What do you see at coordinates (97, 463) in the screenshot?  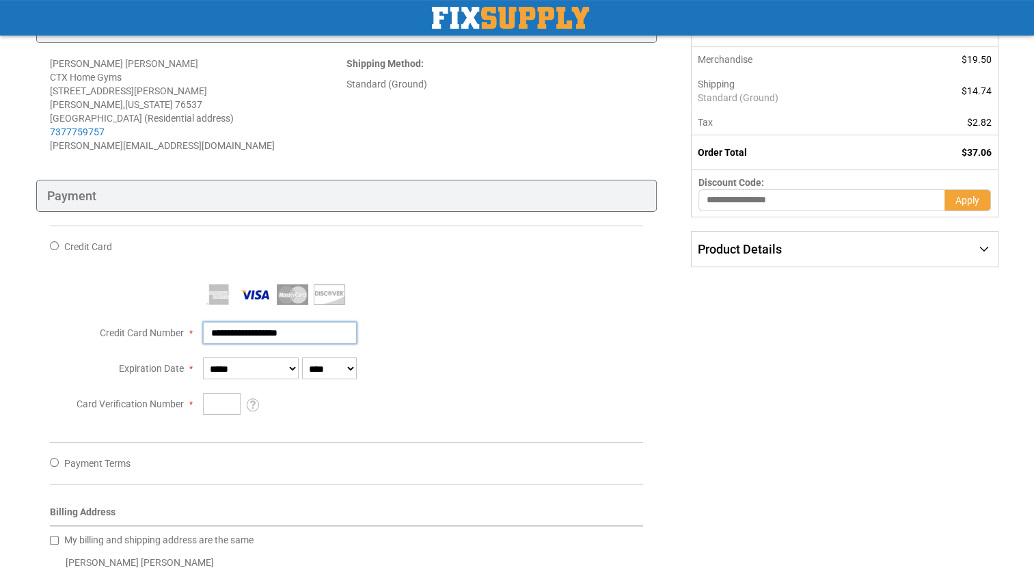 I see `span: Payment Terms` at bounding box center [97, 463].